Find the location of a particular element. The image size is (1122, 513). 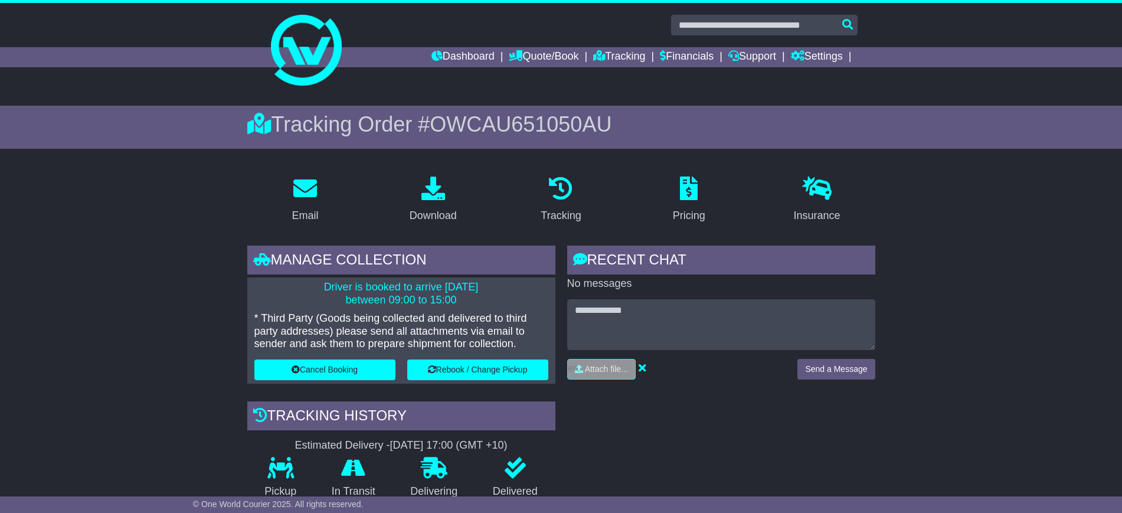

button: Cancel Booking is located at coordinates (325, 369).